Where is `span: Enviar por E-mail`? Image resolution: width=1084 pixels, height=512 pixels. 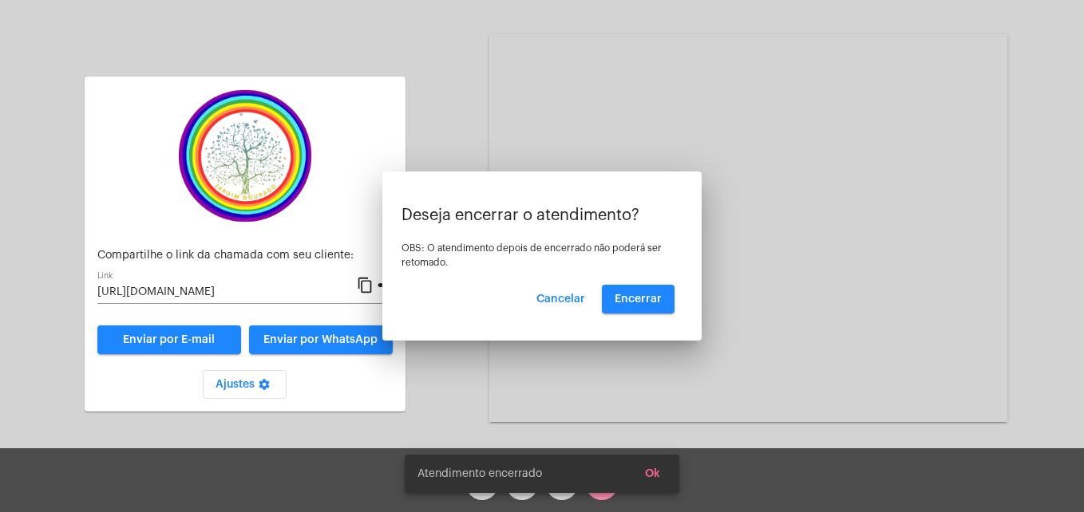
span: Enviar por E-mail is located at coordinates (168, 340).